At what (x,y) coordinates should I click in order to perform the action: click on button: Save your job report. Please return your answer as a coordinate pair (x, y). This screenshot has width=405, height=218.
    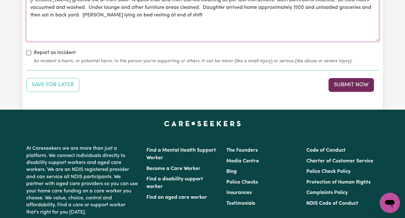
    Looking at the image, I should click on (53, 85).